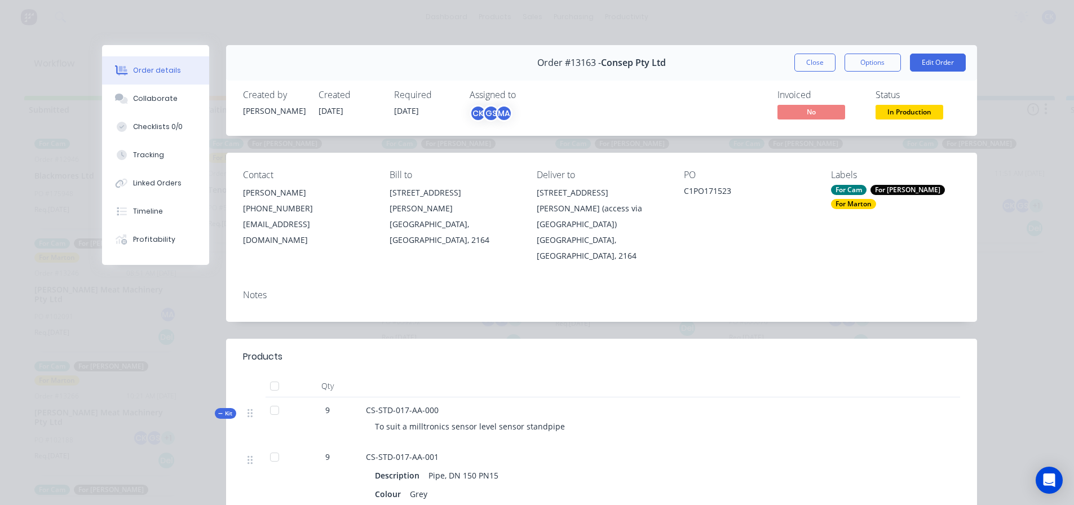 The image size is (1074, 505). I want to click on button: Tracking, so click(156, 155).